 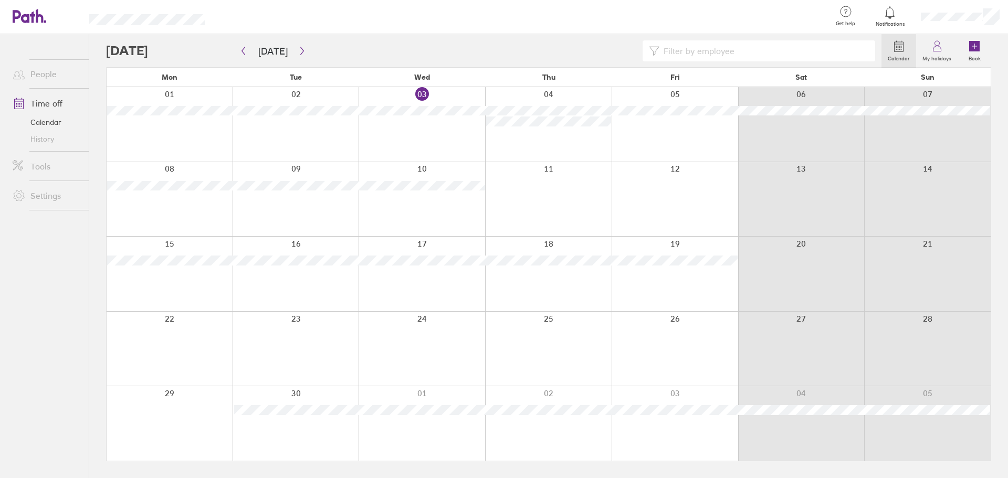 I want to click on span: Sun, so click(x=927, y=77).